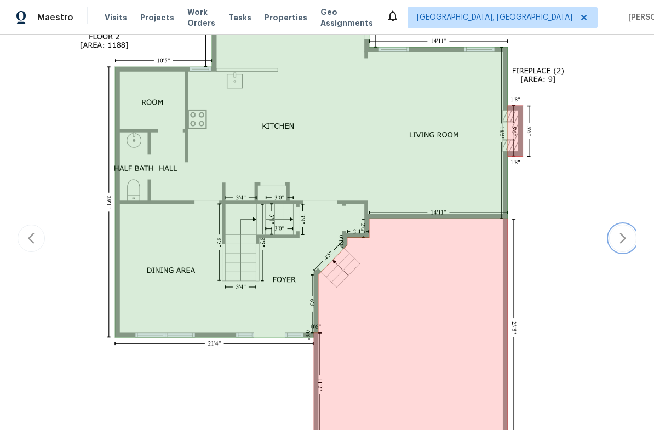 The image size is (654, 430). What do you see at coordinates (116, 18) in the screenshot?
I see `span: Visits` at bounding box center [116, 18].